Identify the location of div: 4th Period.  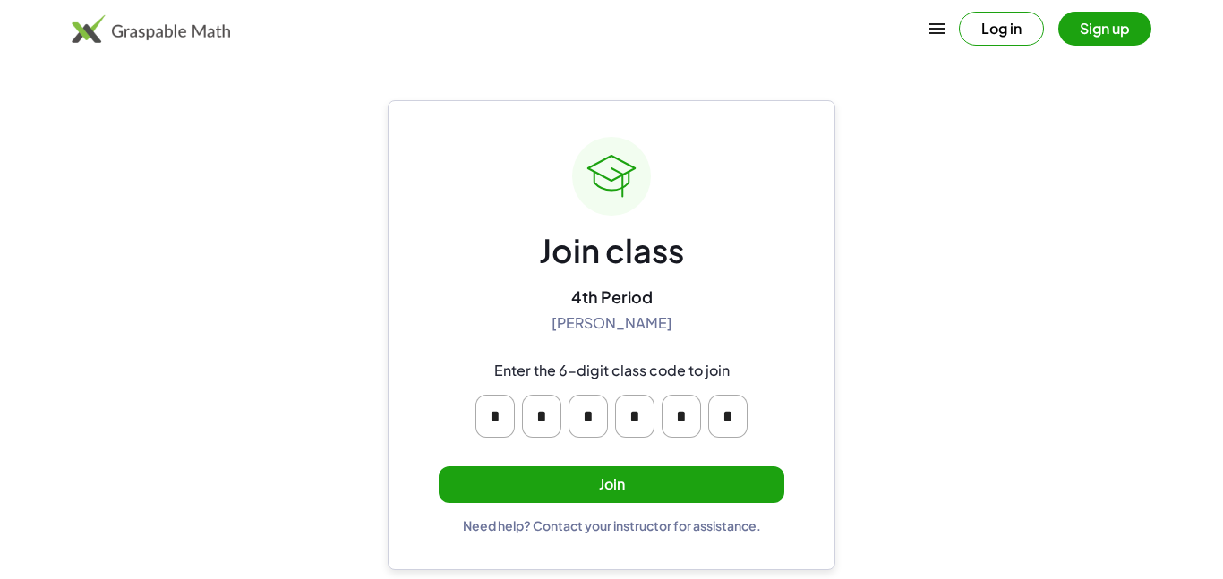
(612, 296).